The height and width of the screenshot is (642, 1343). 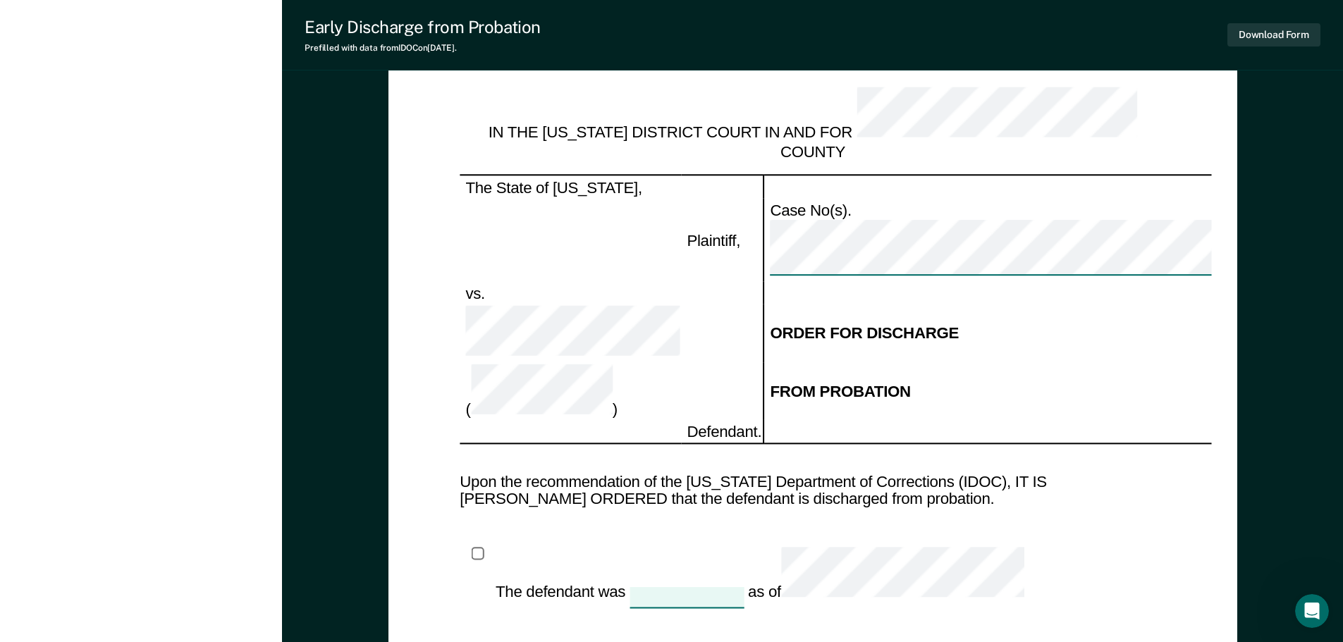 What do you see at coordinates (1005, 240) in the screenshot?
I see `td: Case No(s).` at bounding box center [1005, 240].